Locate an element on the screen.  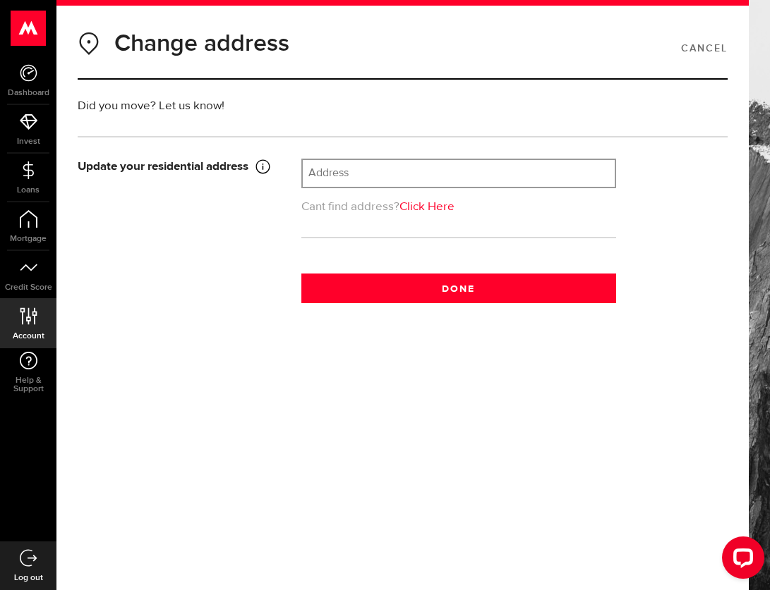
h1: Change address is located at coordinates (202, 44).